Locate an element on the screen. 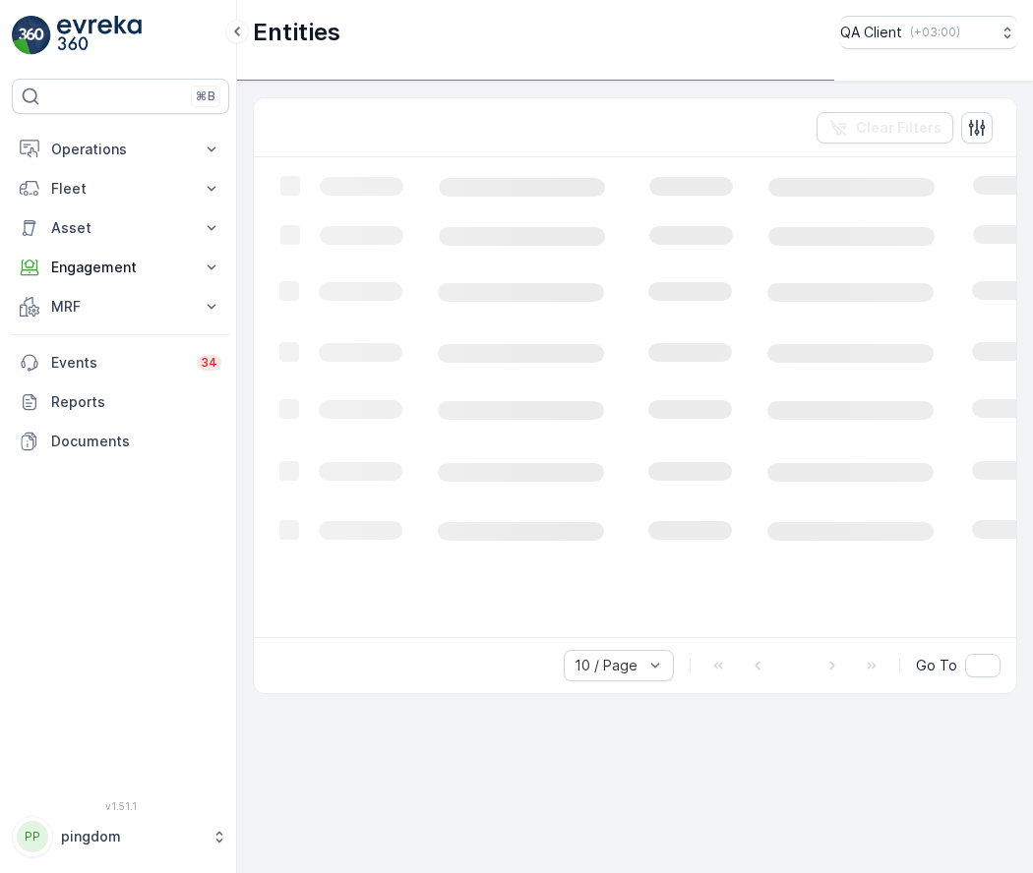  p: Operations is located at coordinates (120, 149).